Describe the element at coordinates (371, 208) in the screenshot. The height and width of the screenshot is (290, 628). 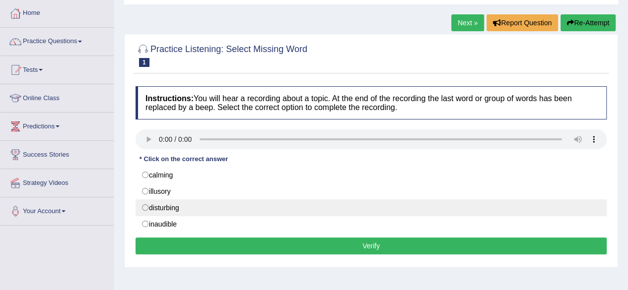
I see `label: disturbing` at that location.